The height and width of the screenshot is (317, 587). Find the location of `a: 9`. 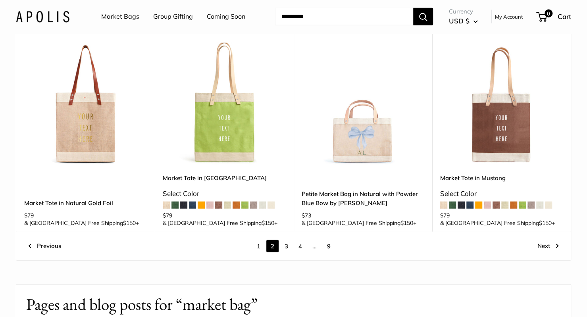

a: 9 is located at coordinates (329, 246).